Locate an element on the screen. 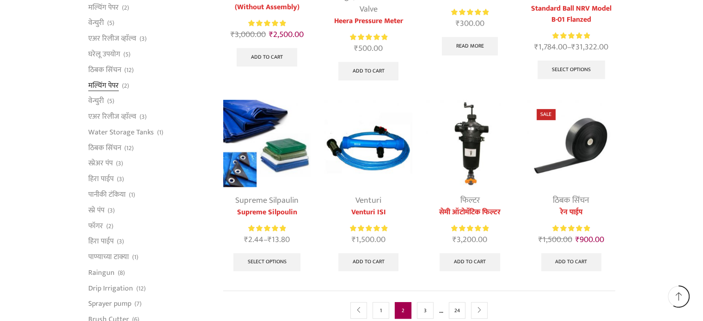  bdi: 2.44 is located at coordinates (254, 240).